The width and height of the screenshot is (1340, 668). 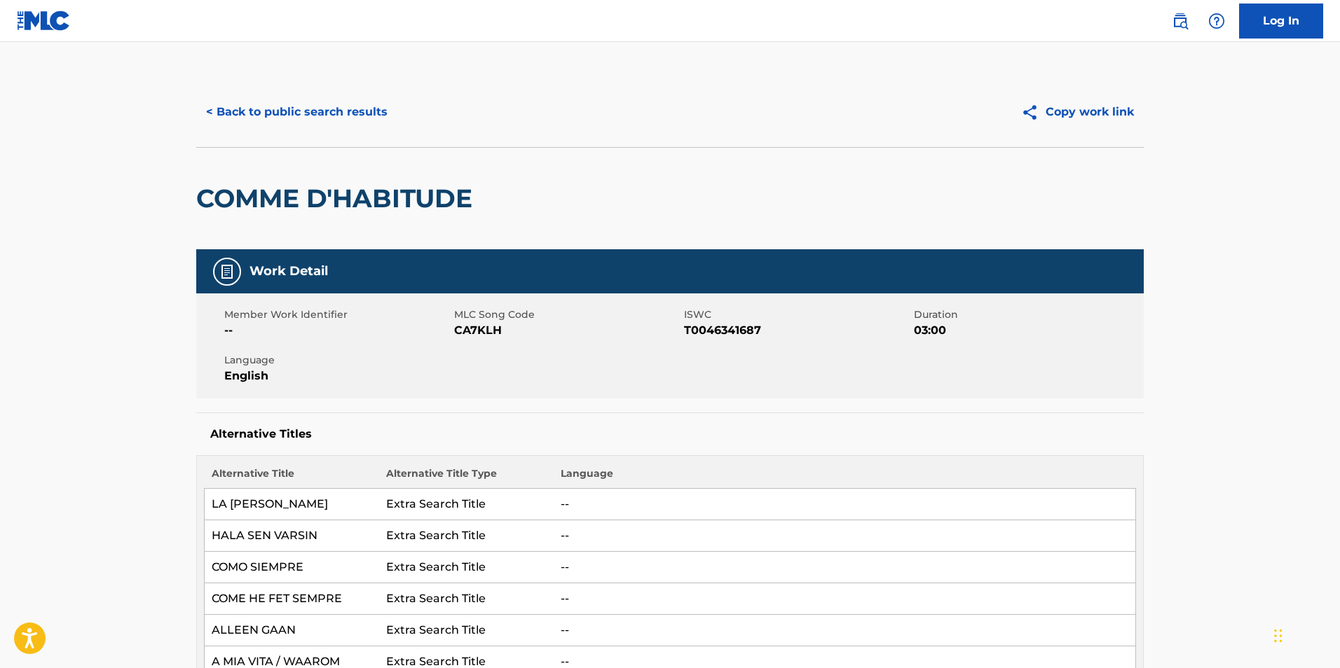 I want to click on img: search, so click(x=1180, y=21).